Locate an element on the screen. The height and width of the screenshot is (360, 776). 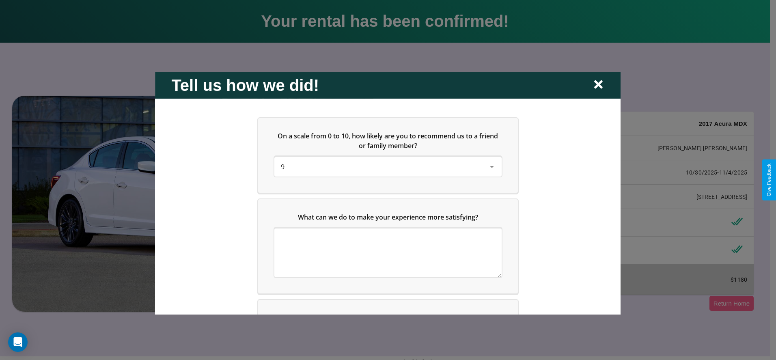
h2: Tell us how we did! is located at coordinates (245, 85).